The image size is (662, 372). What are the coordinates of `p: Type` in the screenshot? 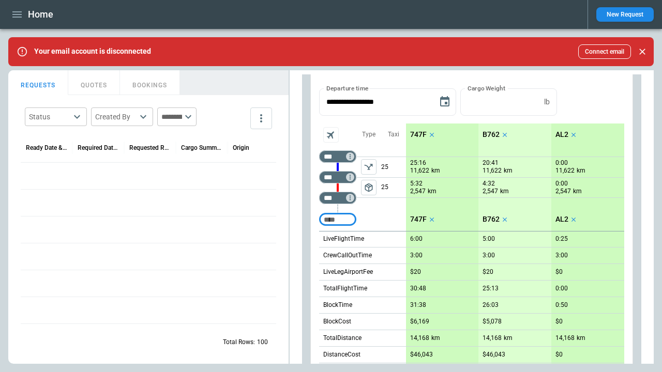 It's located at (369, 134).